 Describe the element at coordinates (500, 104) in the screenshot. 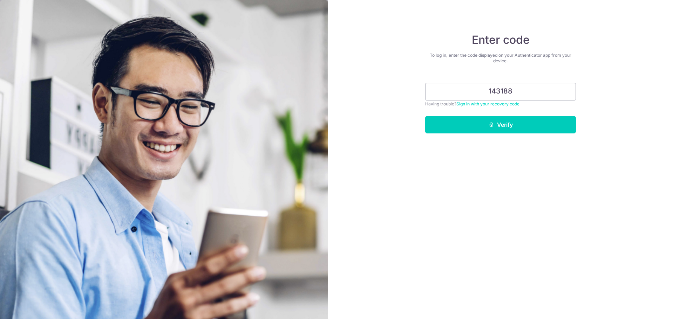

I see `div: Having trouble?` at that location.